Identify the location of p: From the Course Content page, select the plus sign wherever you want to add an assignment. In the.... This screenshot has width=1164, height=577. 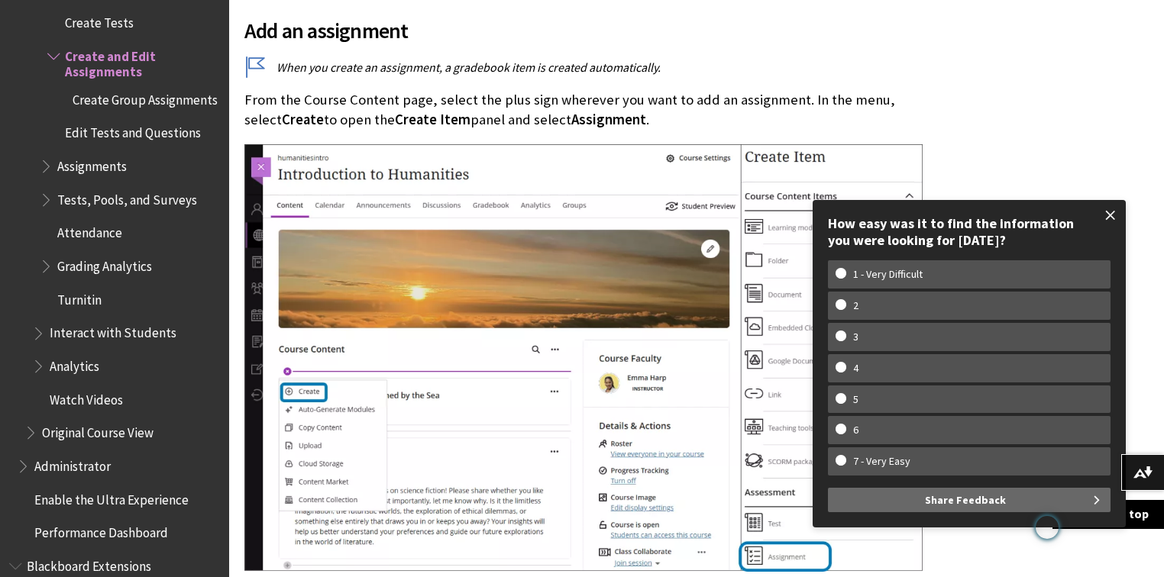
(583, 110).